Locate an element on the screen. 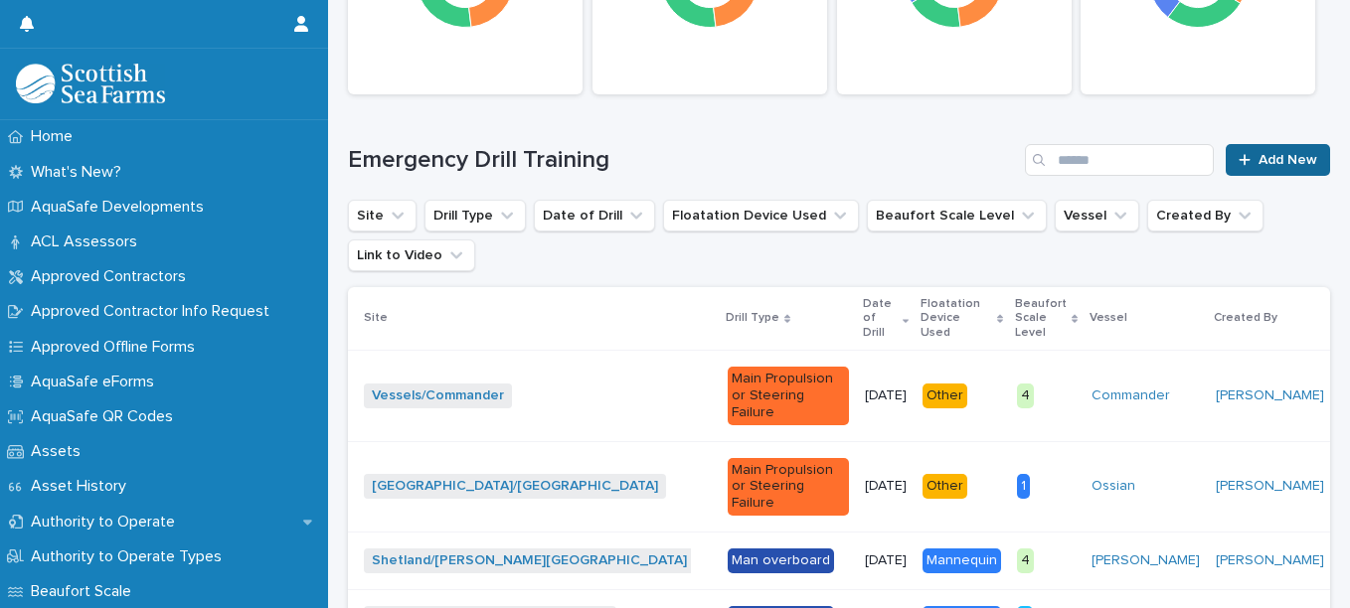  p: Asset History is located at coordinates (82, 486).